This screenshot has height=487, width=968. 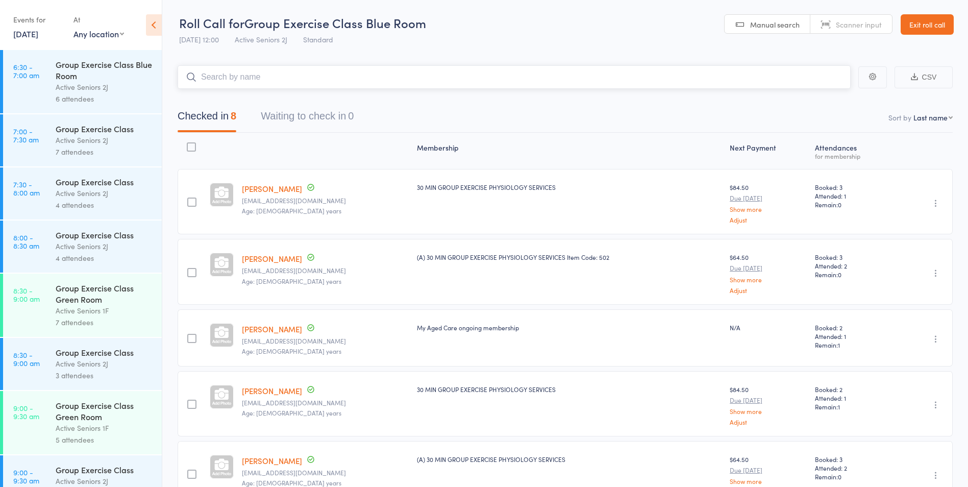 I want to click on time: 7:00 - 7:30 am, so click(x=26, y=135).